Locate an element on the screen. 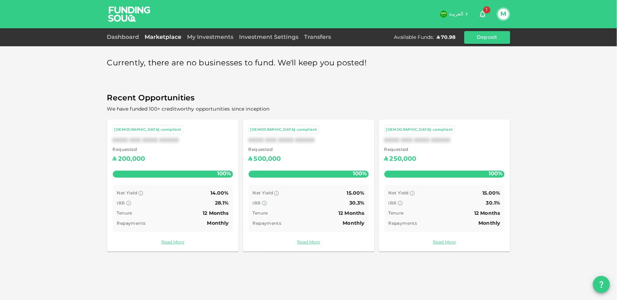 This screenshot has width=617, height=300. div: 200,000 is located at coordinates (132, 160).